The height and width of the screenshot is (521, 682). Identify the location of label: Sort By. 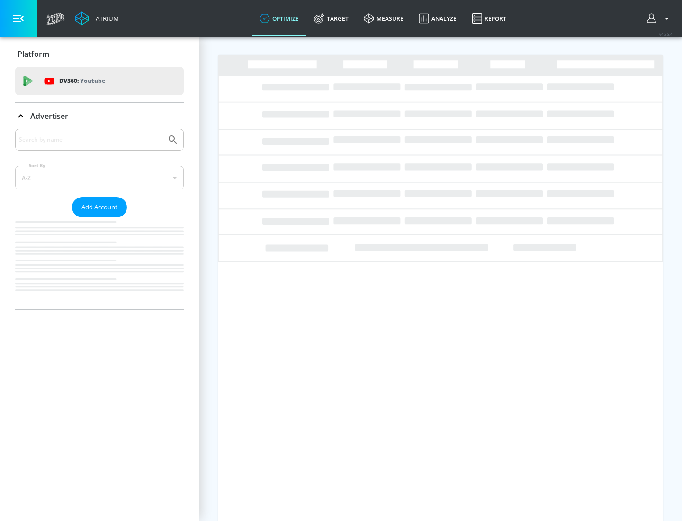
(37, 165).